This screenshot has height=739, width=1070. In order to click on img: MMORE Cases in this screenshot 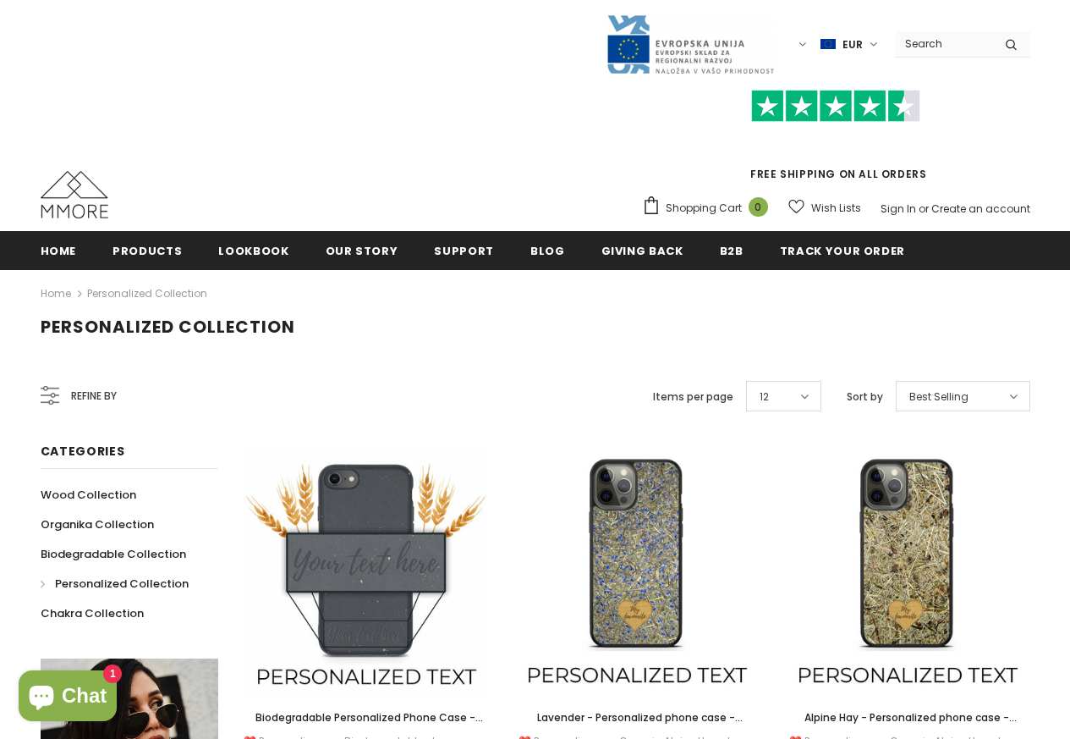, I will do `click(74, 195)`.